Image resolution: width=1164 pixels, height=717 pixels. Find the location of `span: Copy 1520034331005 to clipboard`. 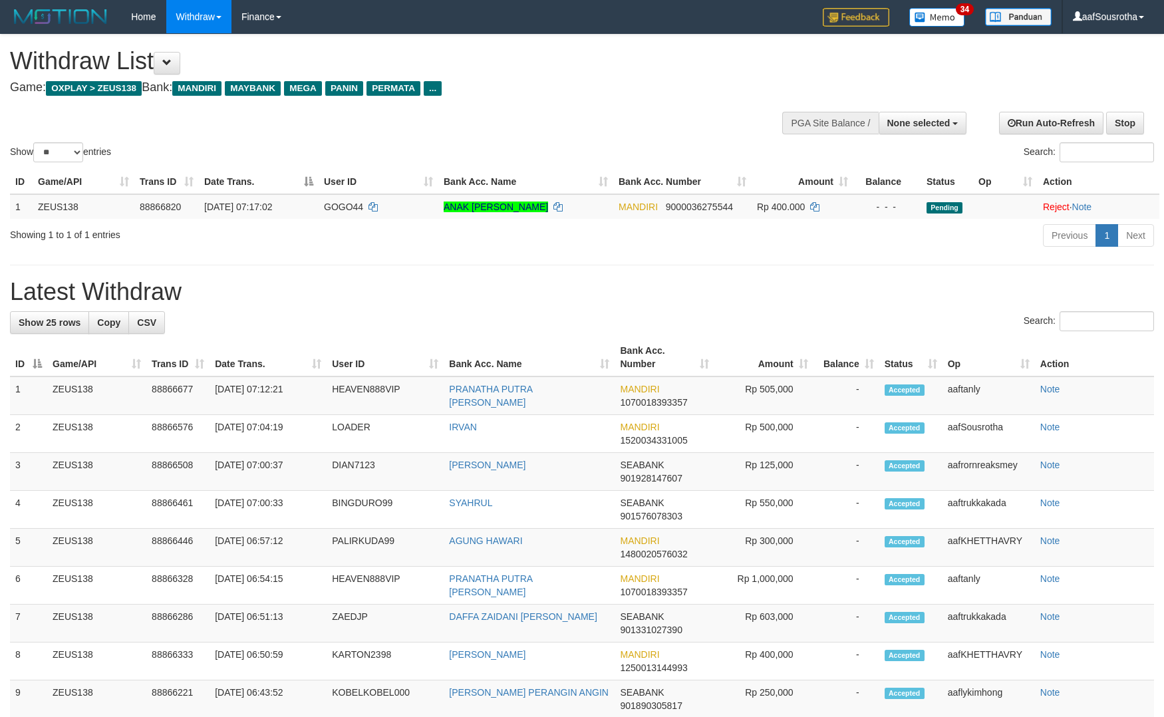

span: Copy 1520034331005 to clipboard is located at coordinates (653, 440).